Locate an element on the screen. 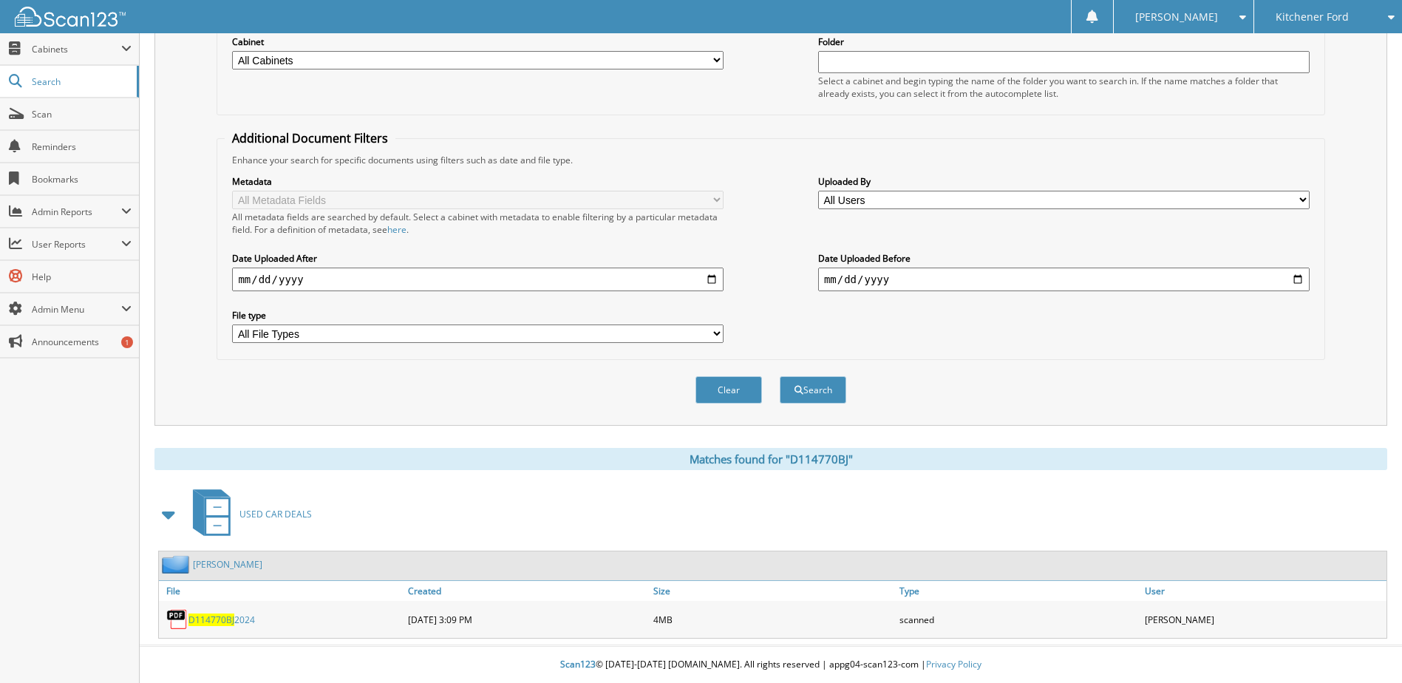 Image resolution: width=1402 pixels, height=683 pixels. a: Created is located at coordinates (527, 591).